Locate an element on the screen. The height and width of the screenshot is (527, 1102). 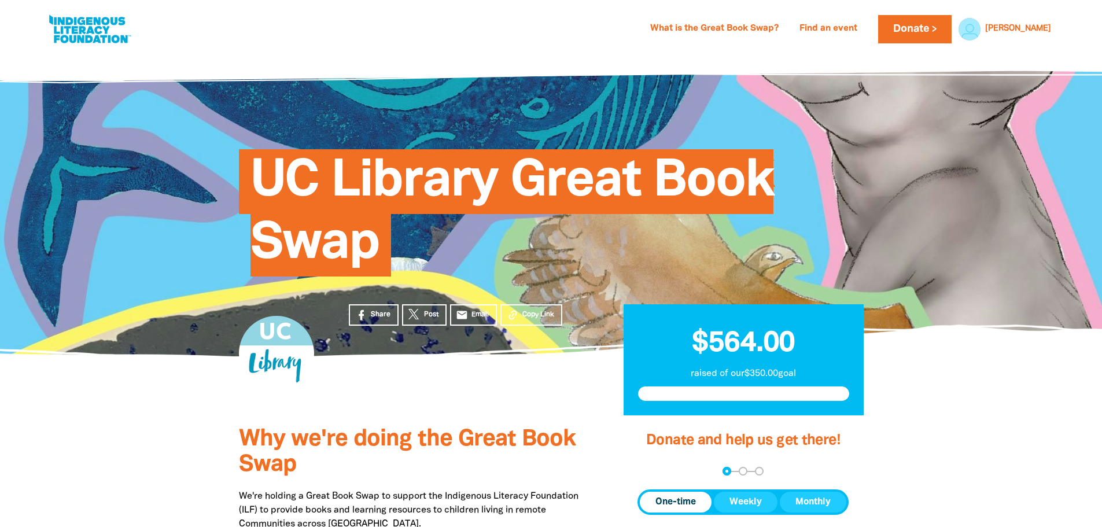
span: Why we're doing the Great Book Swap is located at coordinates (407, 452).